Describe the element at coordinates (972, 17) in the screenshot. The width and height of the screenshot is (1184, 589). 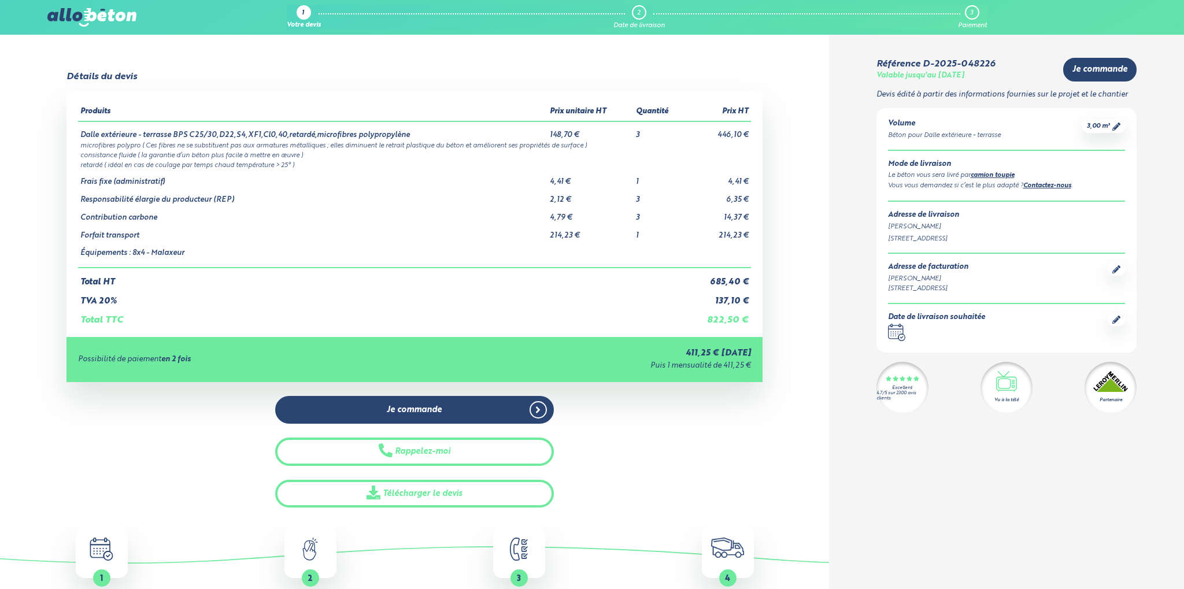
I see `a: 3 Paiement` at that location.